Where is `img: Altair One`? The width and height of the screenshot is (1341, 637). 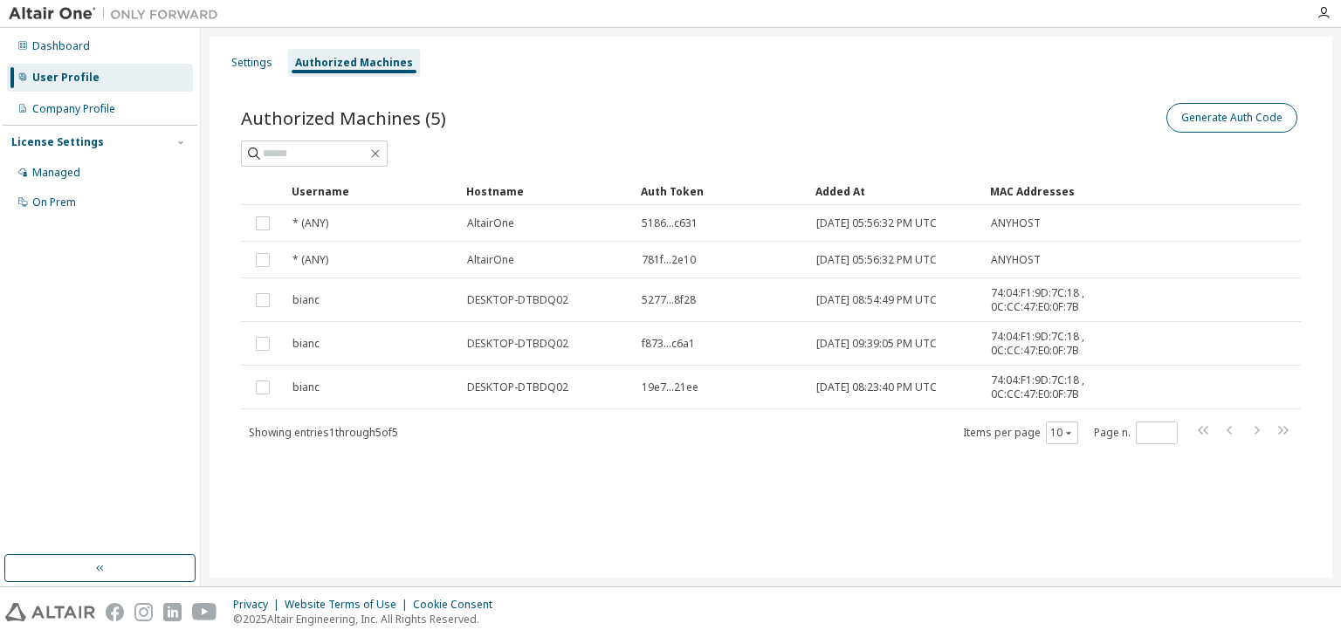 img: Altair One is located at coordinates (118, 14).